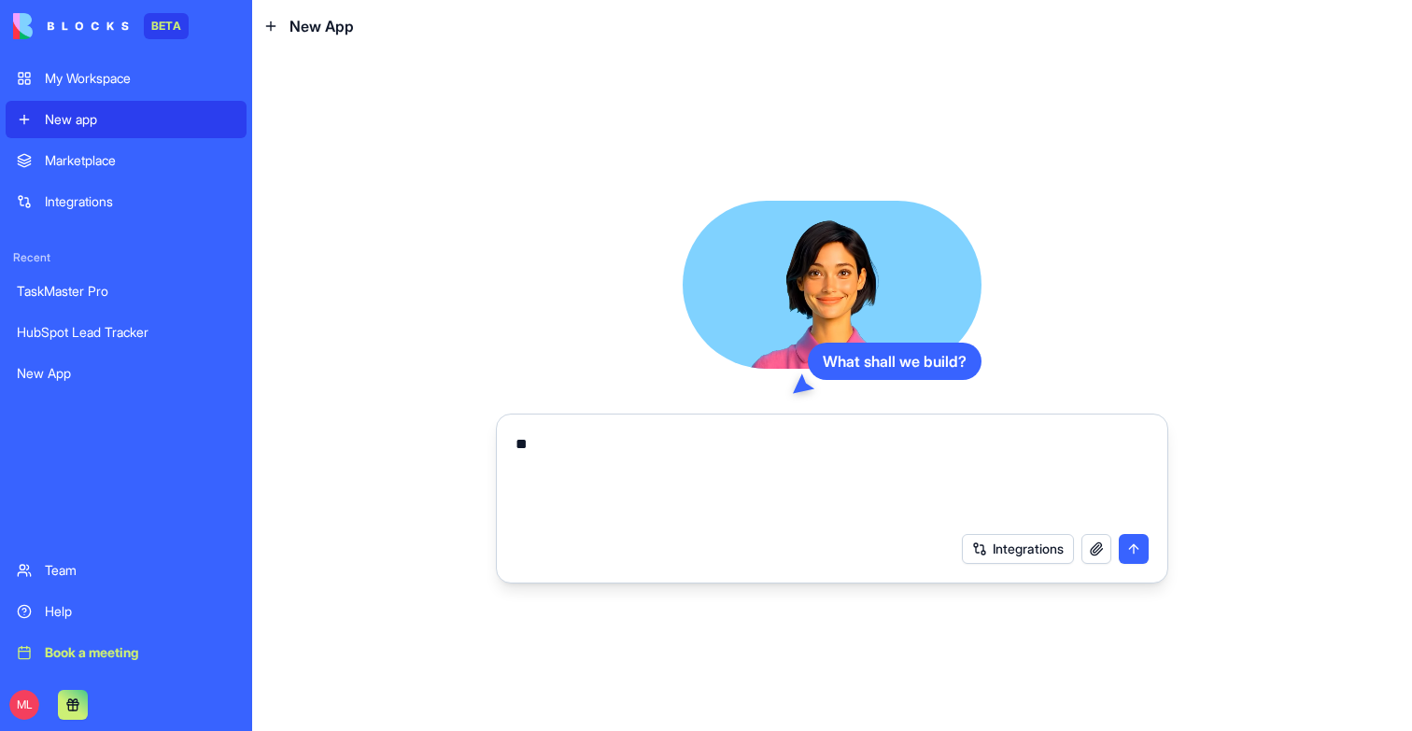 Image resolution: width=1412 pixels, height=731 pixels. Describe the element at coordinates (101, 26) in the screenshot. I see `a: BETA` at that location.